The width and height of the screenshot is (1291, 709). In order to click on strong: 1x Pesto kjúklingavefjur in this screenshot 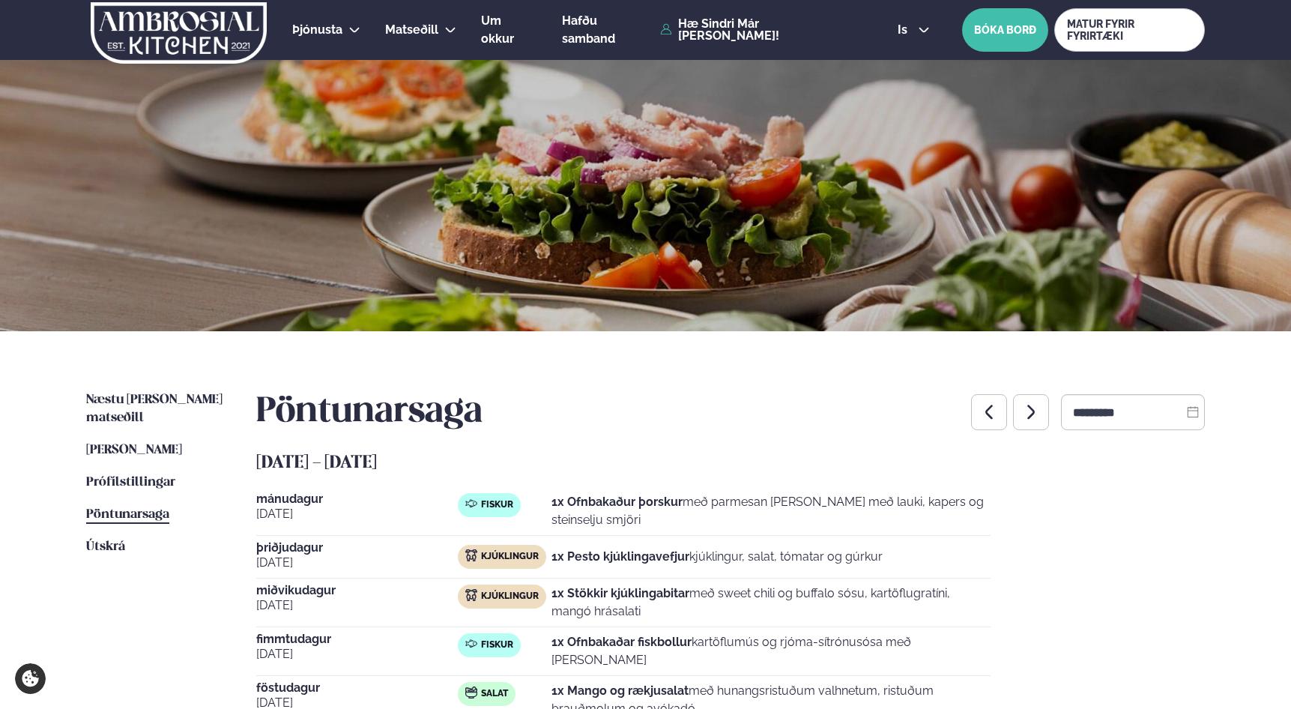, I will do `click(621, 556)`.